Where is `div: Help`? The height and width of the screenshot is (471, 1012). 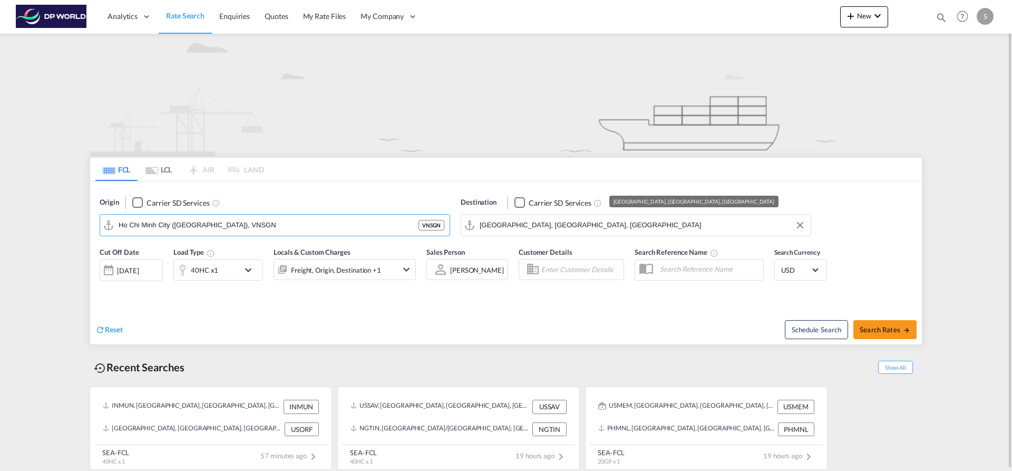
div: Help is located at coordinates (965, 17).